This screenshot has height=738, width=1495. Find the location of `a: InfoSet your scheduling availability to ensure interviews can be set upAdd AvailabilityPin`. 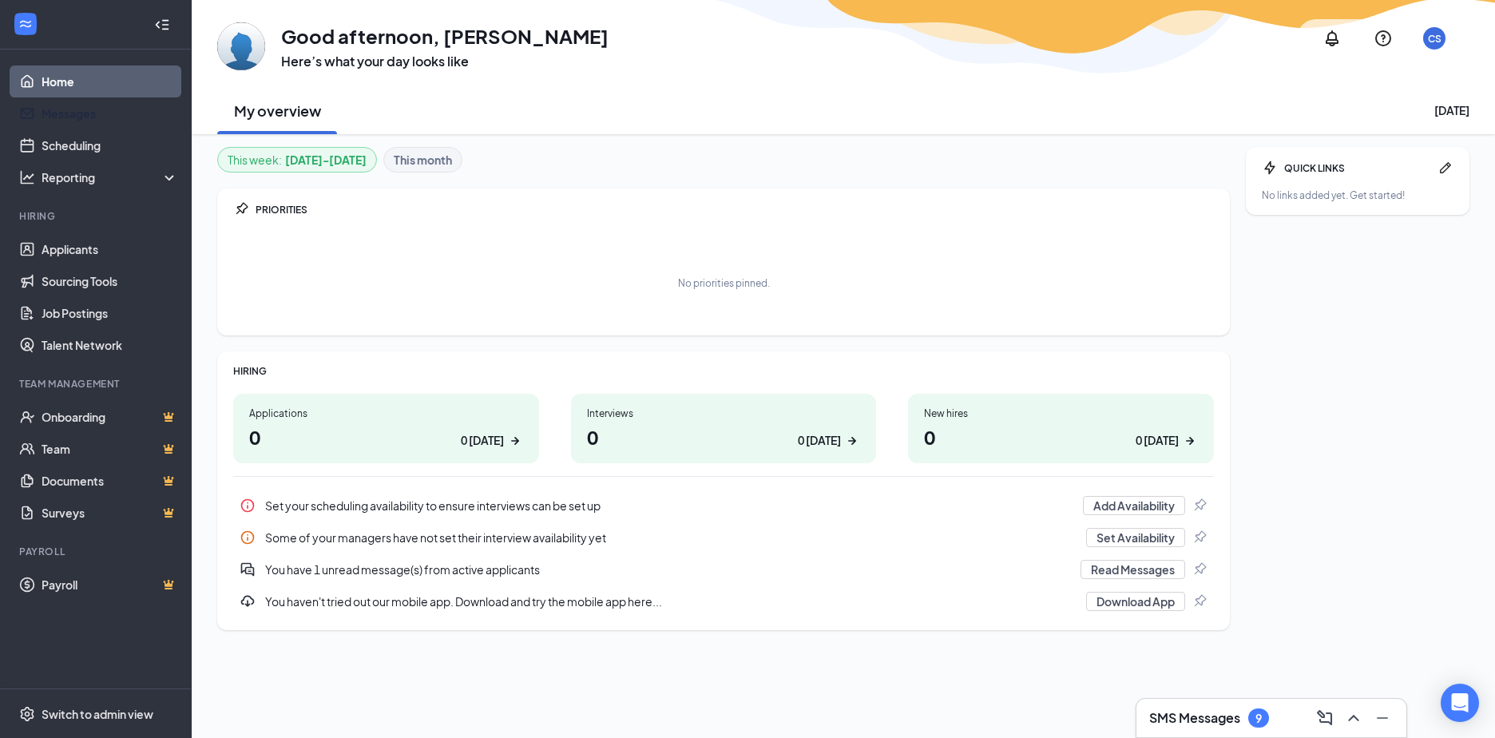

a: InfoSet your scheduling availability to ensure interviews can be set upAdd AvailabilityPin is located at coordinates (724, 506).